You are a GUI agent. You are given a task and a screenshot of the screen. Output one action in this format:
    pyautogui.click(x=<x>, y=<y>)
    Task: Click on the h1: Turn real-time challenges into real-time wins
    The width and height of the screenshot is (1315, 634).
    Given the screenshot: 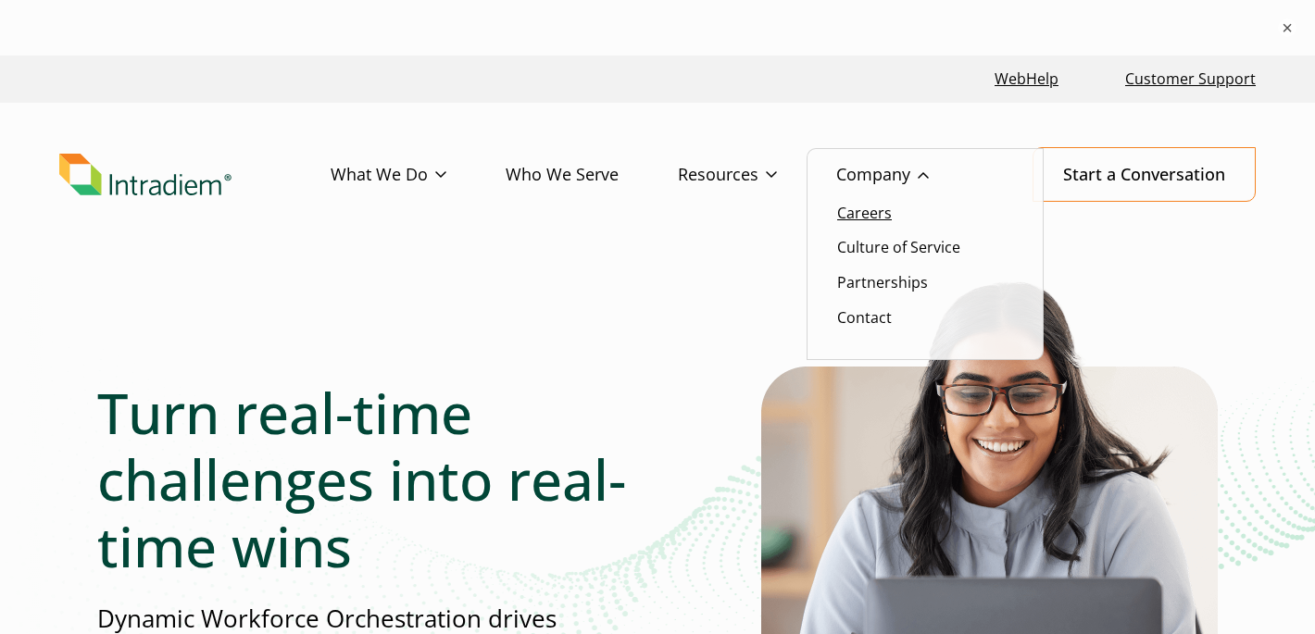 What is the action you would take?
    pyautogui.click(x=372, y=480)
    